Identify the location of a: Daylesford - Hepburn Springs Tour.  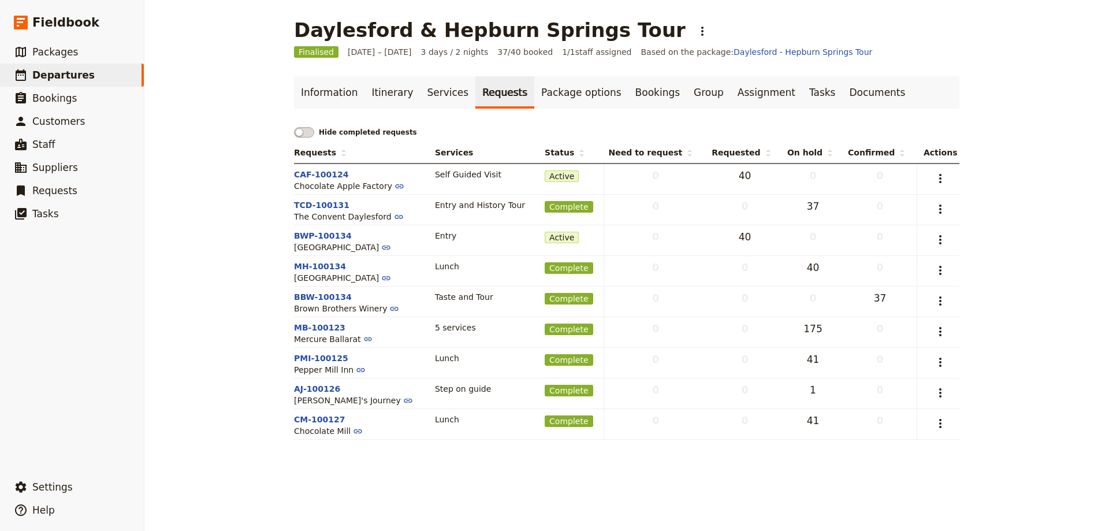
(803, 52).